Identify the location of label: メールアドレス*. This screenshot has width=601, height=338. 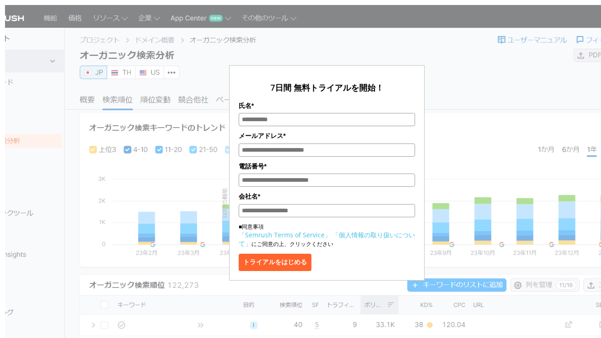
(327, 136).